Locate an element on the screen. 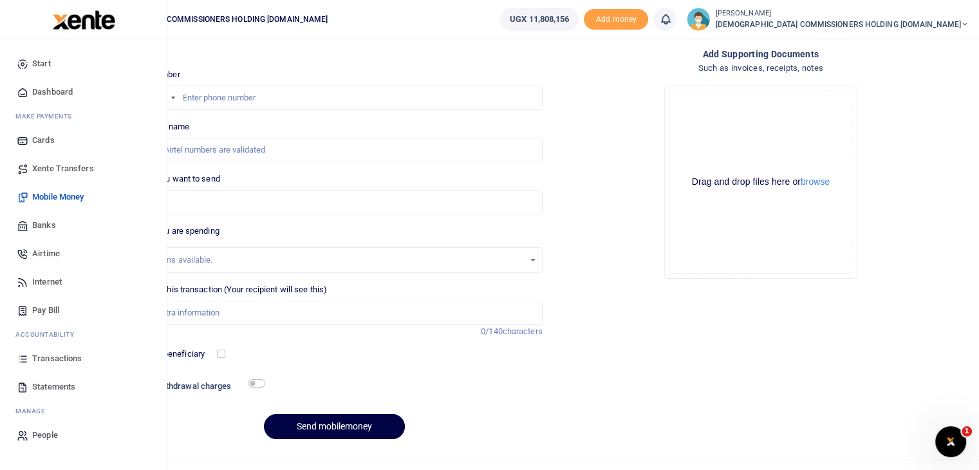 The width and height of the screenshot is (979, 470). img: logo-large is located at coordinates (84, 20).